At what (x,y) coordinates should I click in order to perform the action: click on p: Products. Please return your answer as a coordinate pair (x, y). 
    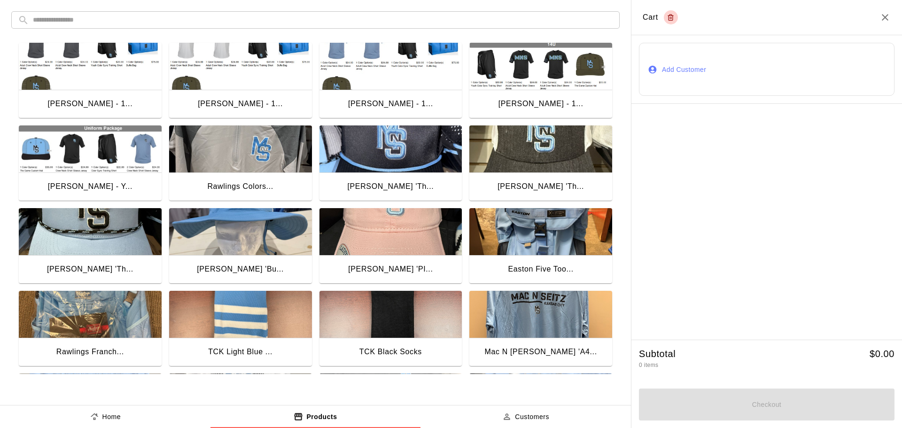
    Looking at the image, I should click on (321, 417).